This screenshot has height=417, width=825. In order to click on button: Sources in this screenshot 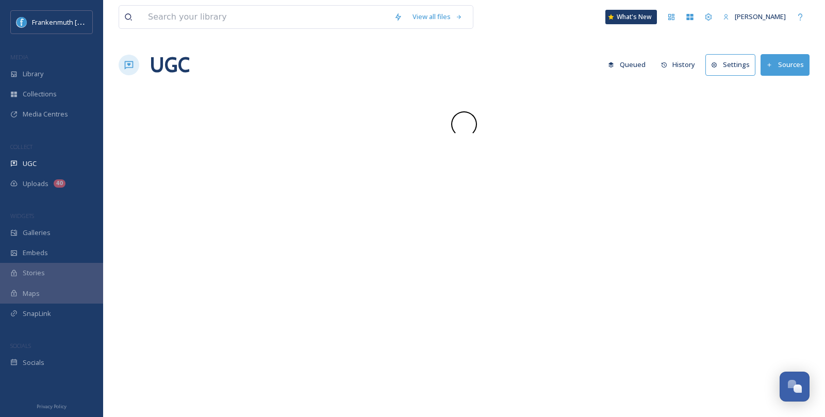, I will do `click(785, 64)`.